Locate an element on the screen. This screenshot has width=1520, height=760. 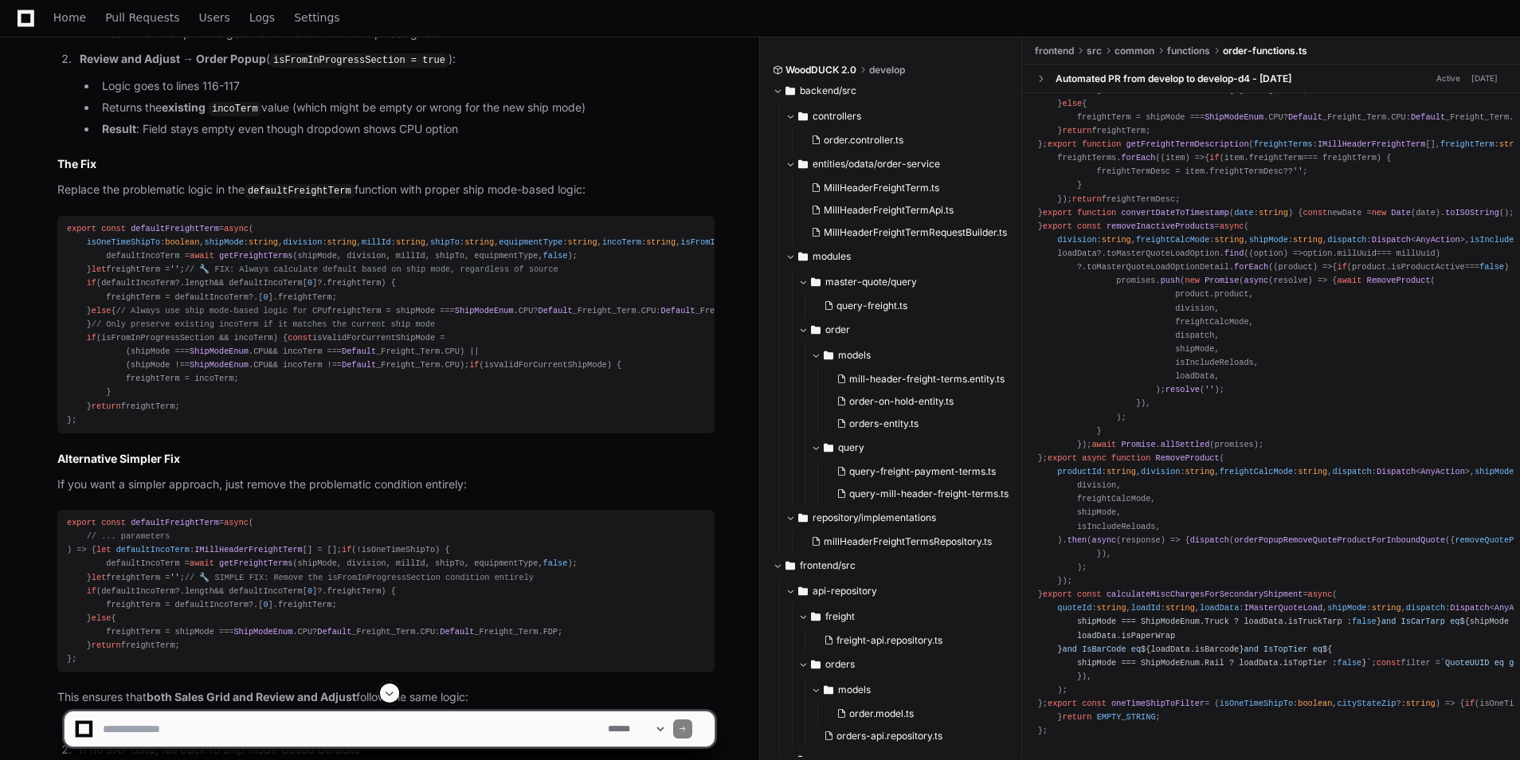
h2: Alternative Simpler Fix is located at coordinates (386, 459).